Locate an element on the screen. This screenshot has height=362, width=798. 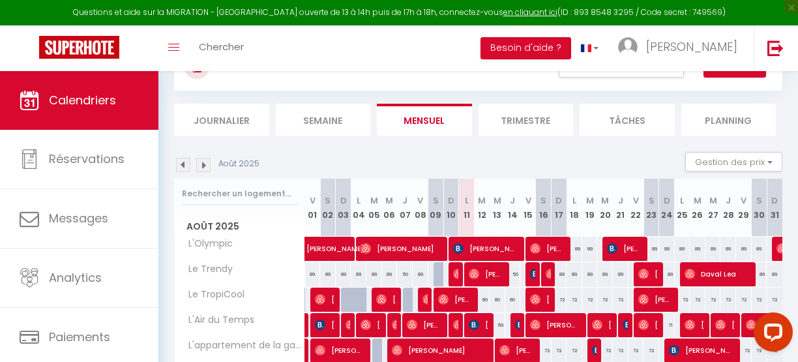
span: Réservations is located at coordinates (87, 158).